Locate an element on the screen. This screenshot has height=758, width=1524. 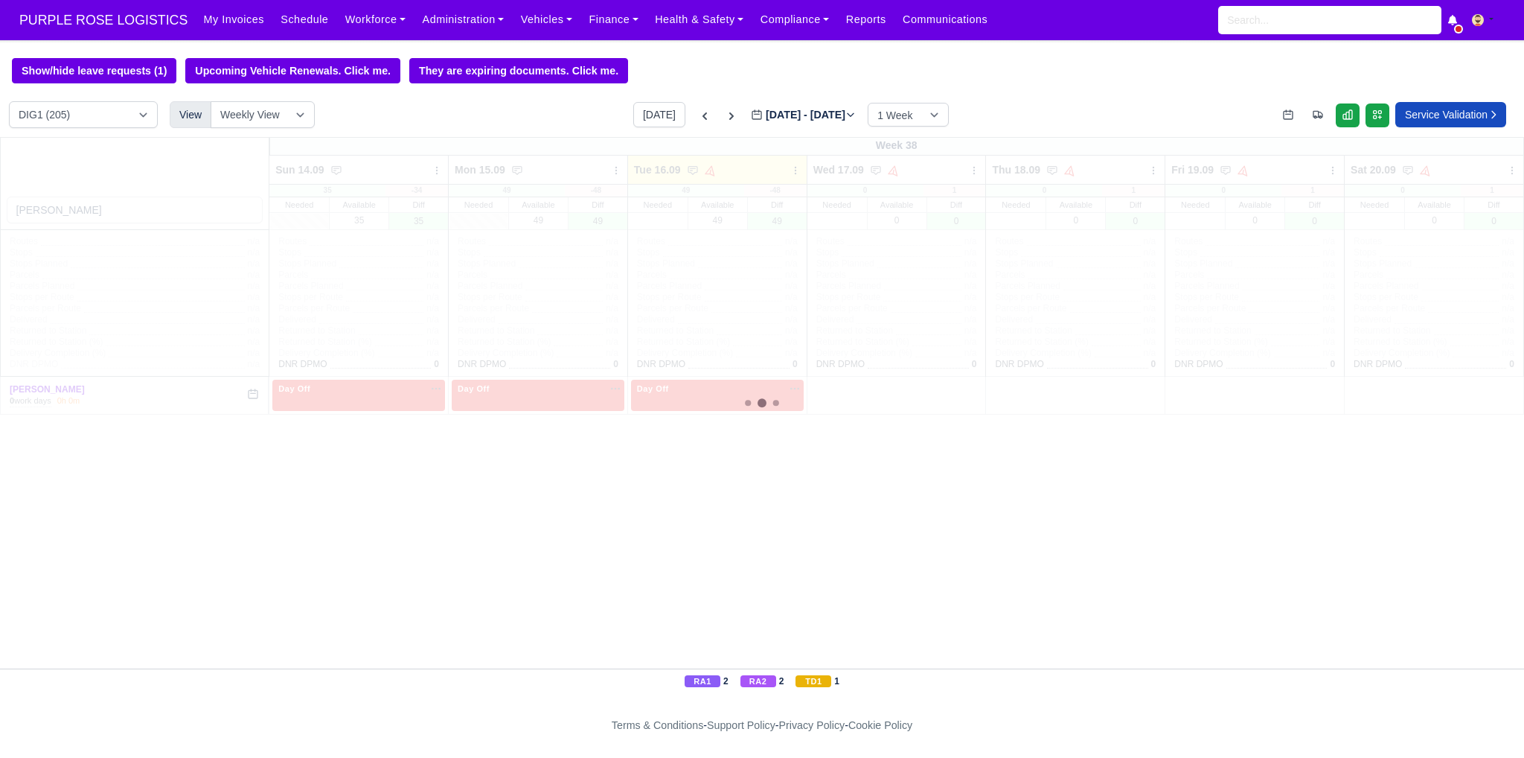
input: Search... is located at coordinates (1330, 20).